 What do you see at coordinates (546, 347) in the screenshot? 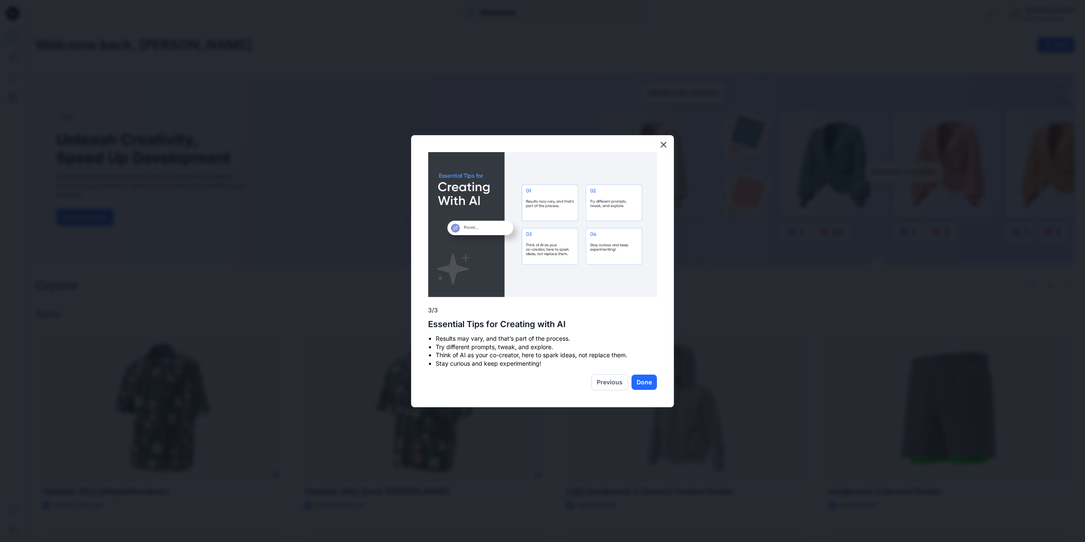
I see `li: Try different prompts, tweak, and explore.` at bounding box center [546, 347].